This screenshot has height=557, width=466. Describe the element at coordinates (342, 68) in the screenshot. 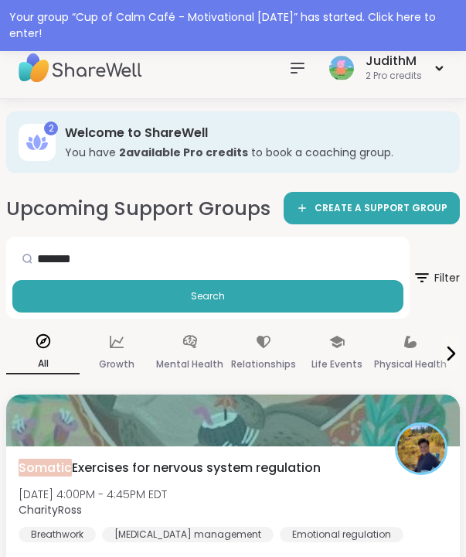

I see `img: JudithM` at that location.